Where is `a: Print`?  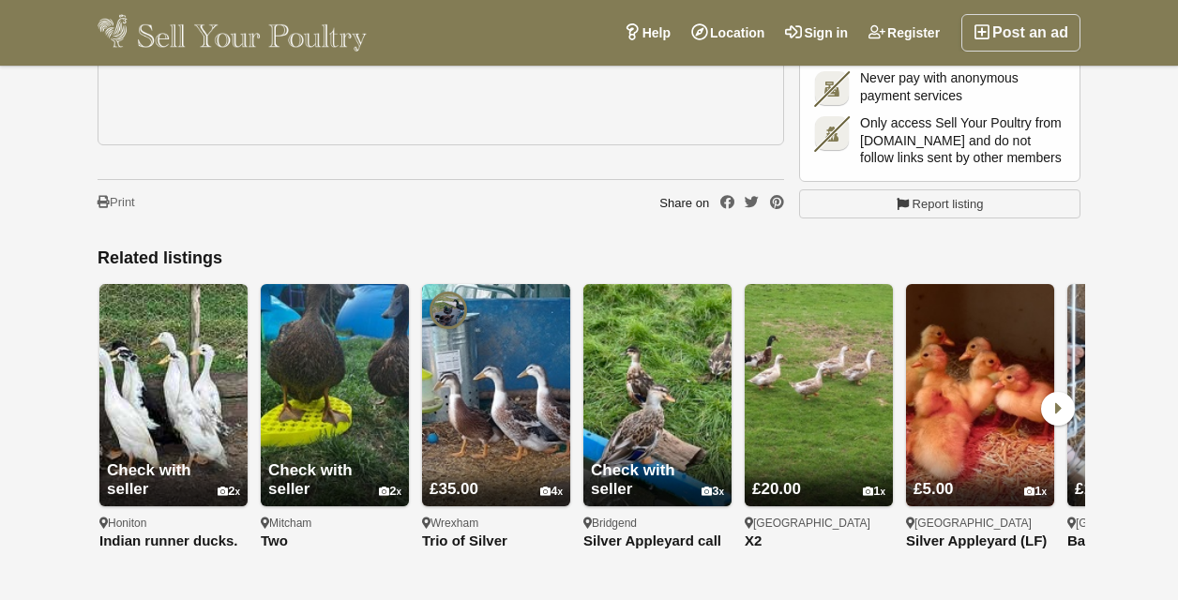 a: Print is located at coordinates (116, 203).